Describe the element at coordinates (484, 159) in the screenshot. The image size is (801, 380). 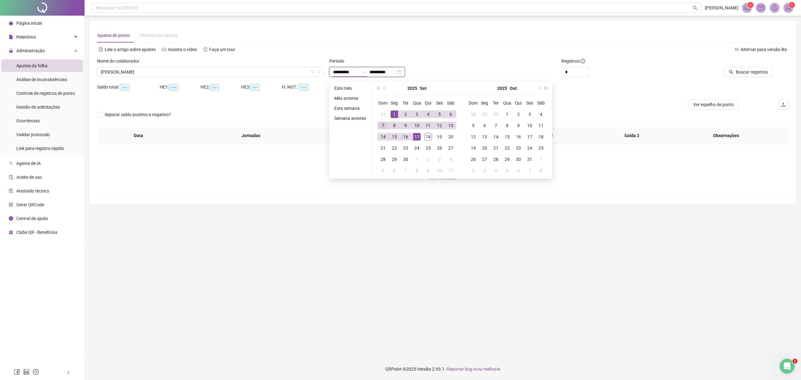
I see `div: 27` at that location.